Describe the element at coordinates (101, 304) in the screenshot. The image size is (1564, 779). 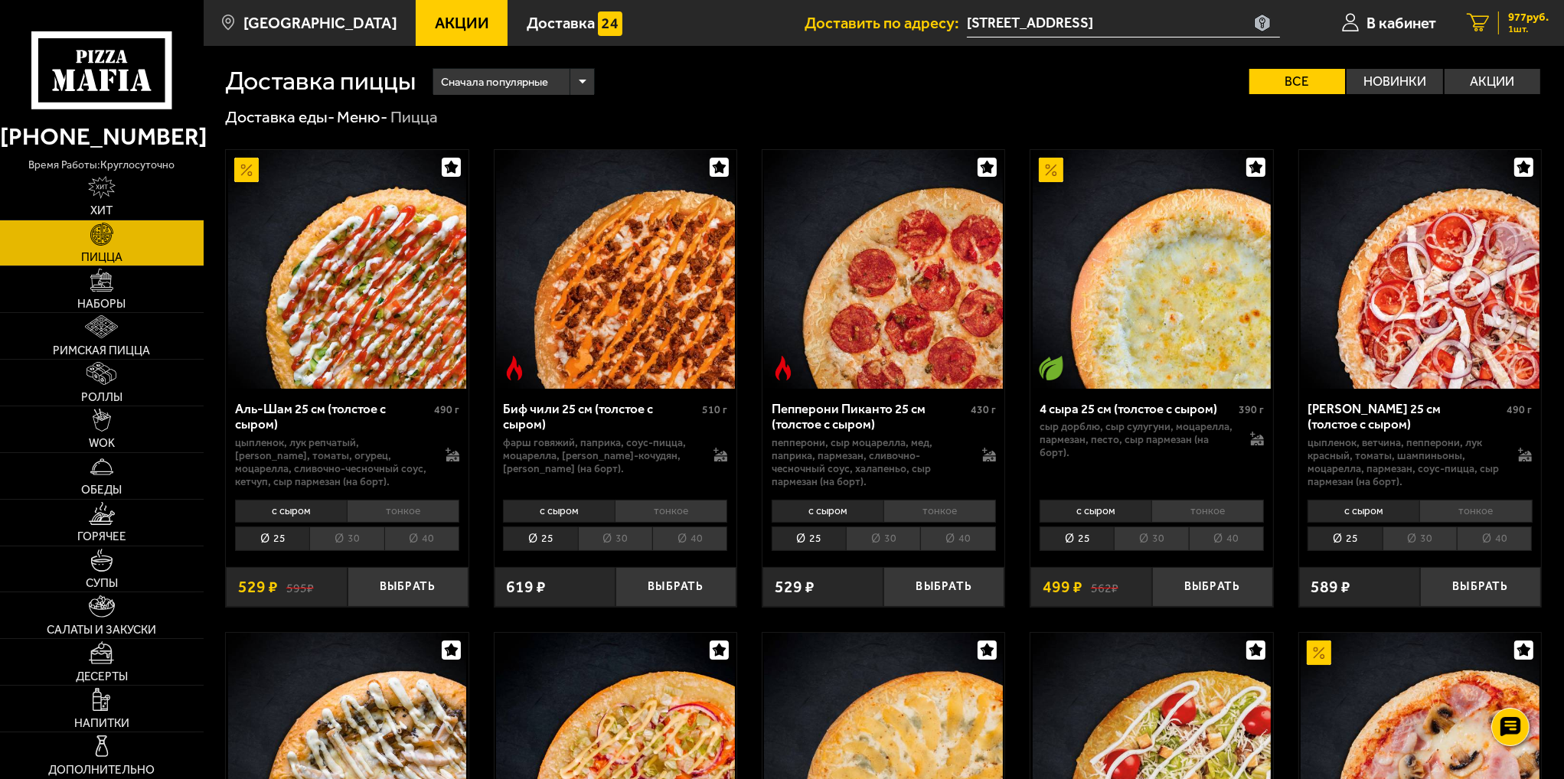
I see `span: Наборы` at that location.